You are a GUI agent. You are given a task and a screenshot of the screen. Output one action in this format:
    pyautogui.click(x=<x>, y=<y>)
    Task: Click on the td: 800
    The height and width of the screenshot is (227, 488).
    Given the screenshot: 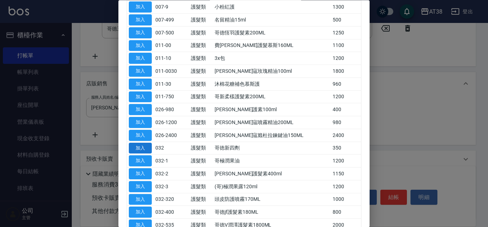 What is the action you would take?
    pyautogui.click(x=346, y=213)
    